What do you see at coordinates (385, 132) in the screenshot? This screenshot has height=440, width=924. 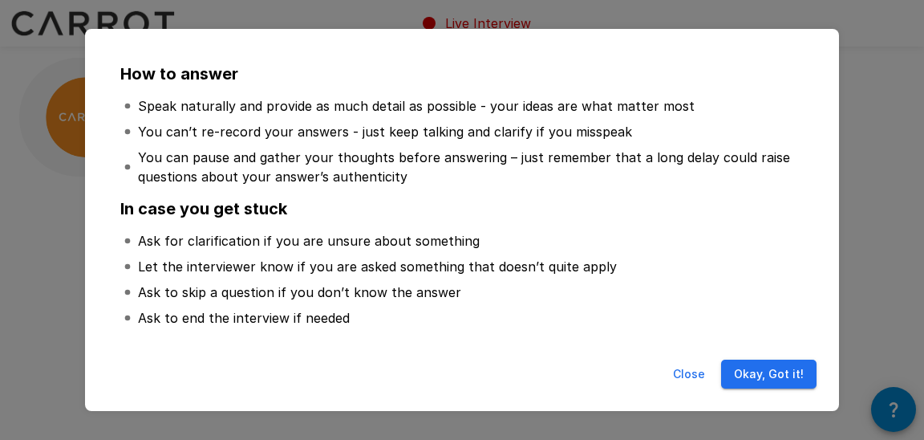 I see `p: You can’t re-record your answers - just keep talking and clarify if you misspeak` at bounding box center [385, 132].